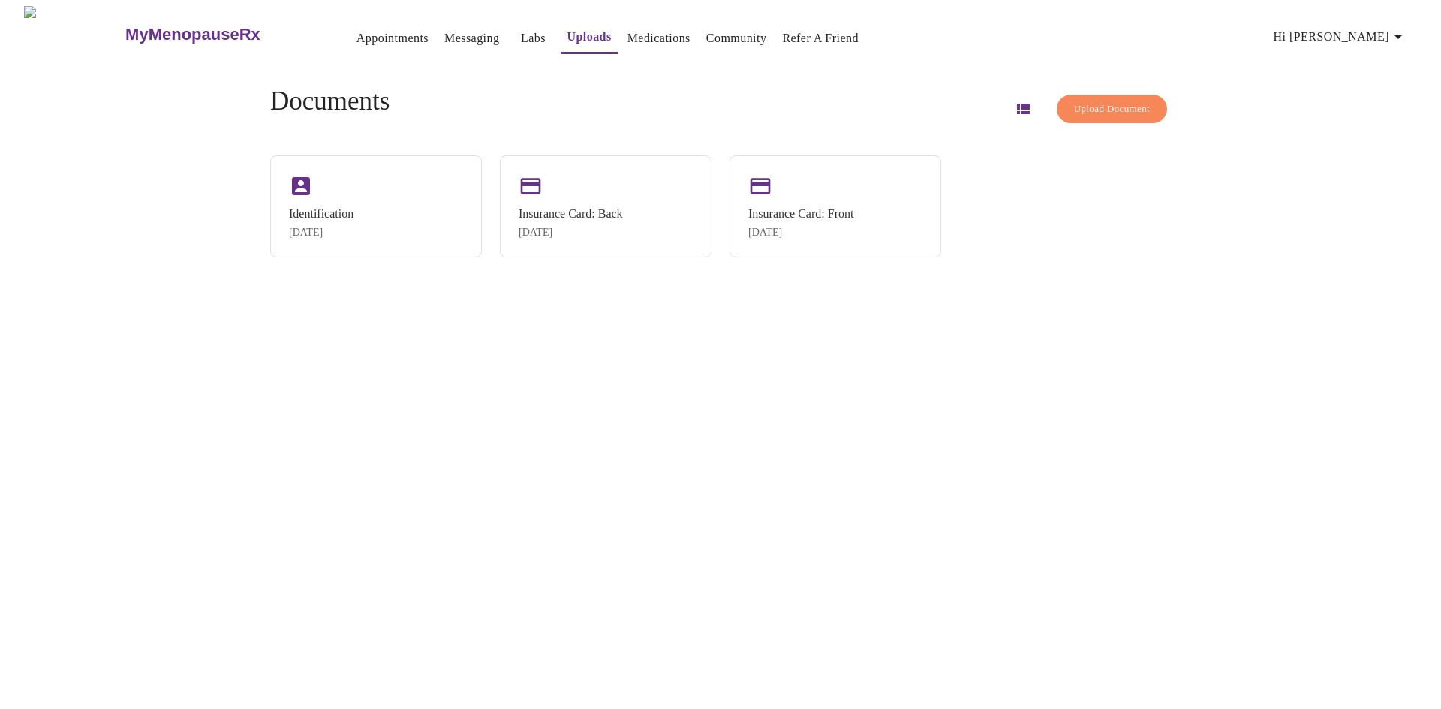 The width and height of the screenshot is (1441, 709). Describe the element at coordinates (589, 38) in the screenshot. I see `button: Uploads` at that location.